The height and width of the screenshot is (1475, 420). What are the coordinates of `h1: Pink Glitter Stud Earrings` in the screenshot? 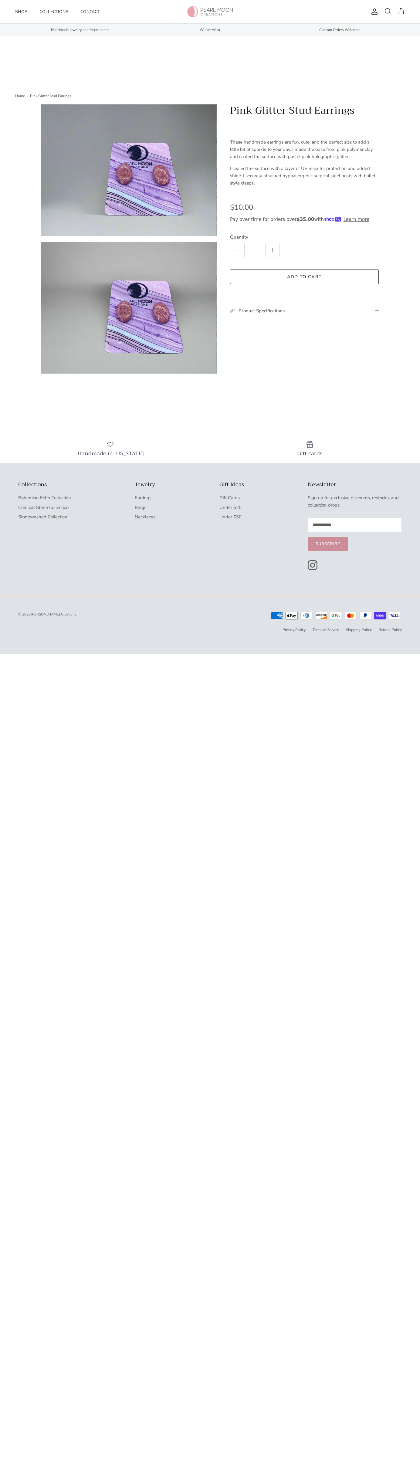 It's located at (304, 110).